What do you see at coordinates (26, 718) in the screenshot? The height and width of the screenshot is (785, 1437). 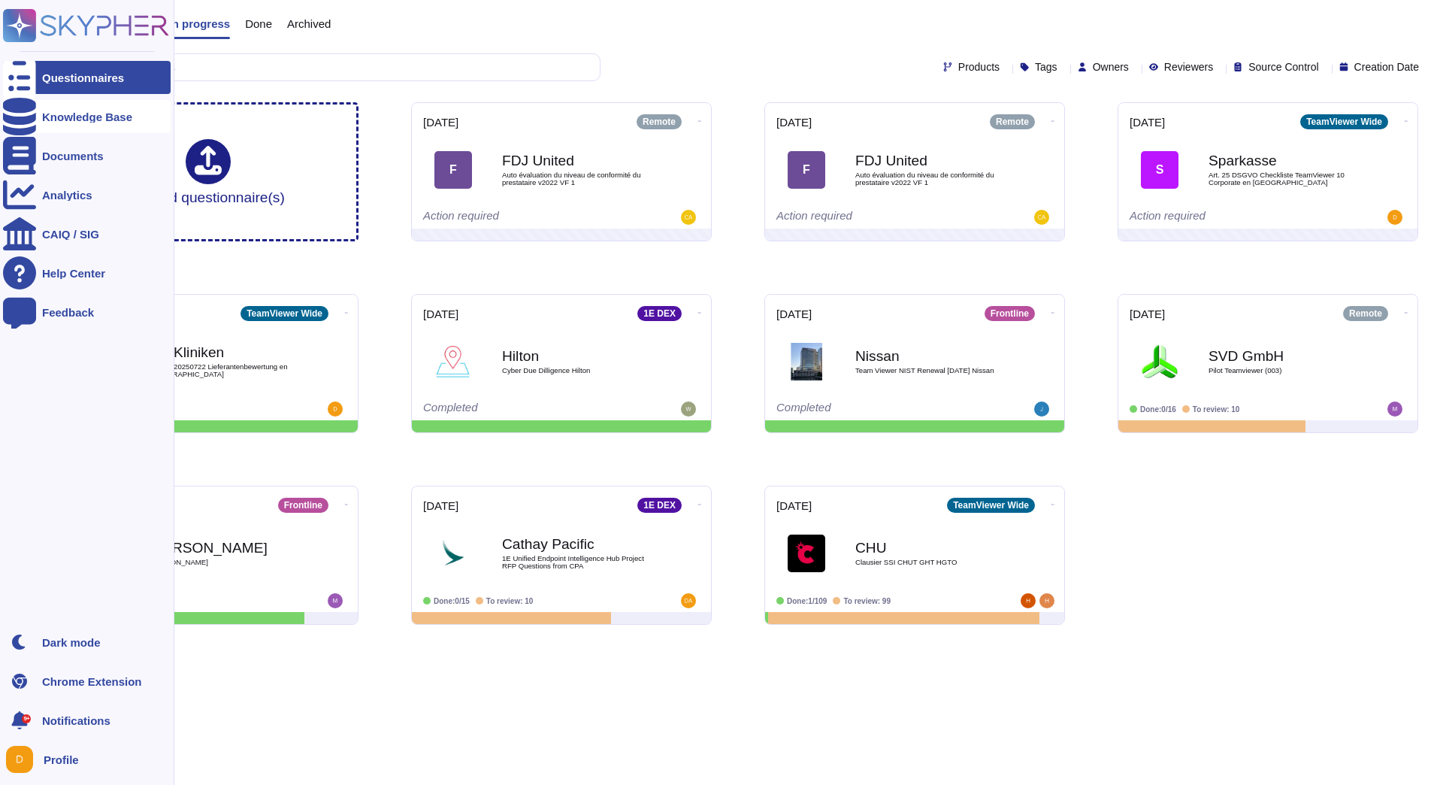 I see `div: 9+` at bounding box center [26, 718].